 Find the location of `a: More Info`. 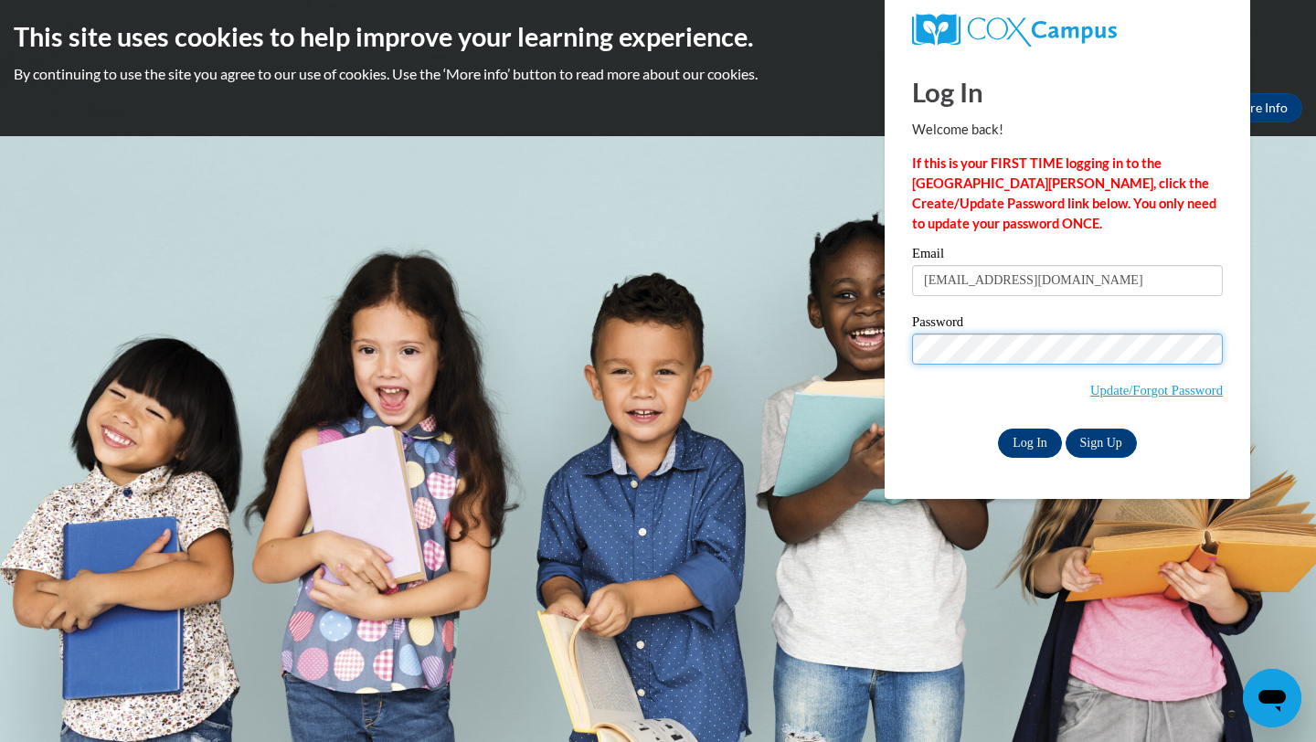

a: More Info is located at coordinates (1259, 108).